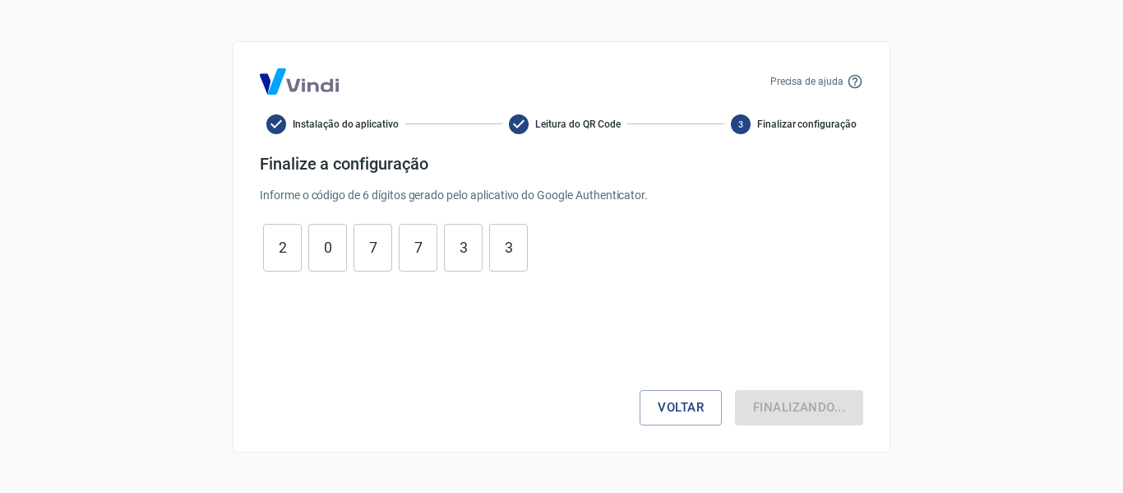  What do you see at coordinates (807, 81) in the screenshot?
I see `p: Precisa de ajuda` at bounding box center [807, 81].